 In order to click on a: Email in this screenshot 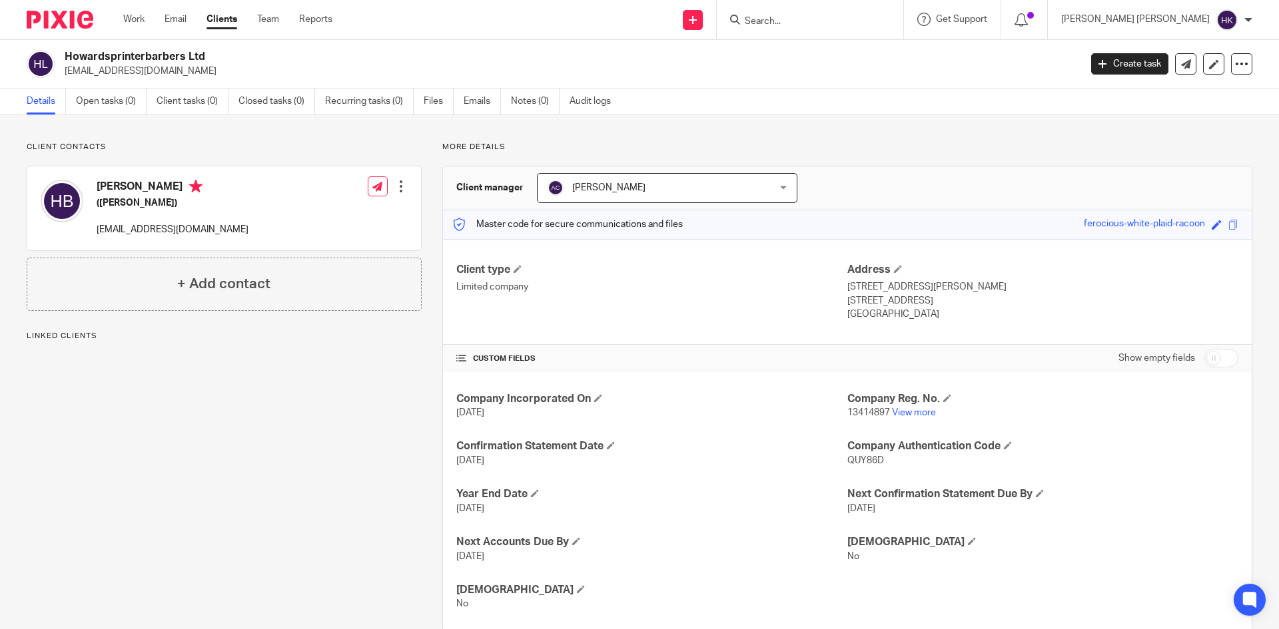, I will do `click(175, 19)`.